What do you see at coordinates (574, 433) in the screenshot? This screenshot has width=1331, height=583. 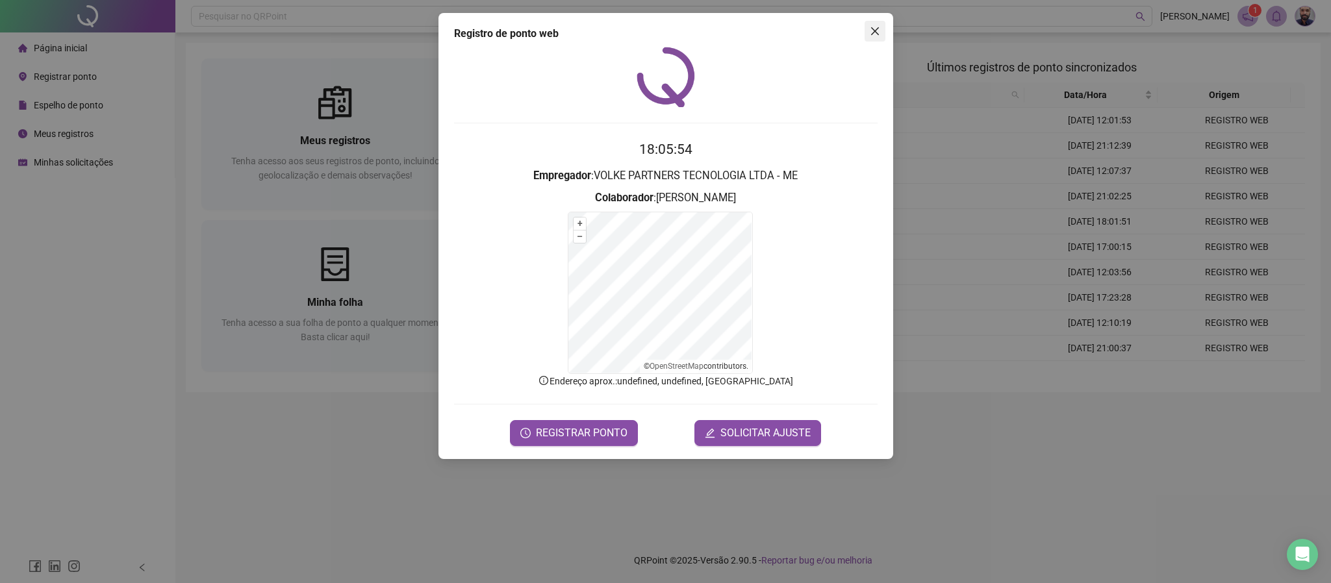 I see `button: REGISTRAR PONTO` at bounding box center [574, 433].